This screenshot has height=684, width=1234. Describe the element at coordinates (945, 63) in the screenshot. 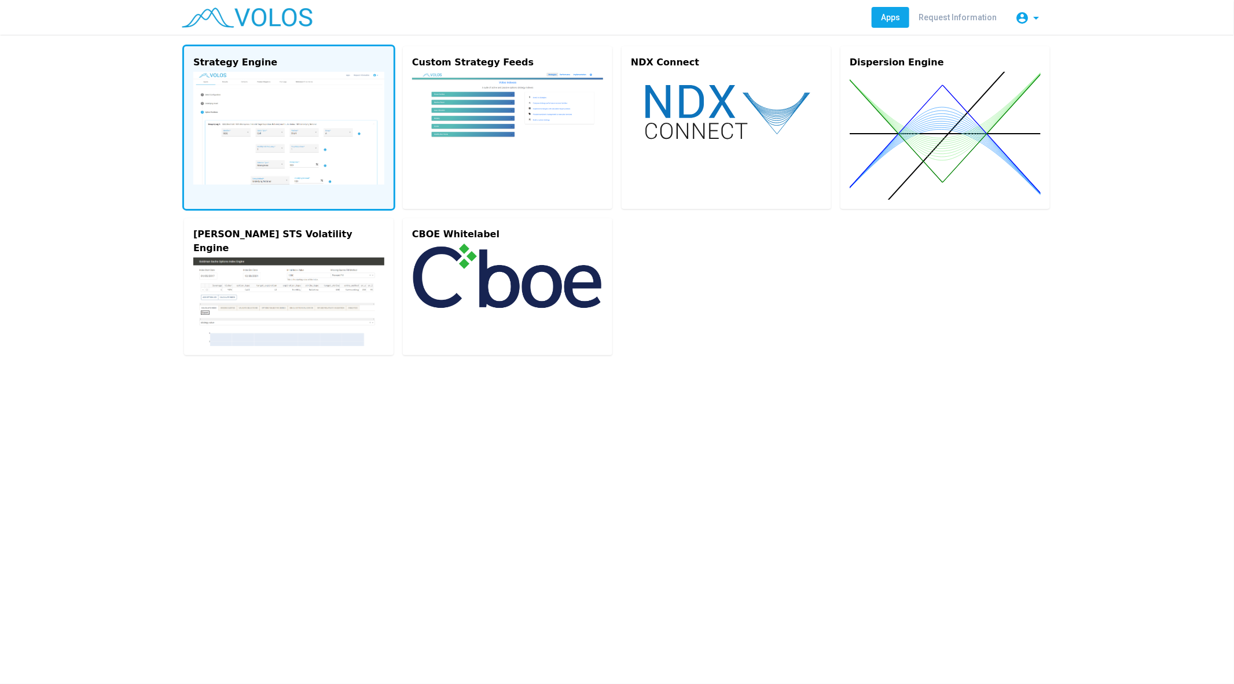

I see `div: Dispersion Engine` at that location.